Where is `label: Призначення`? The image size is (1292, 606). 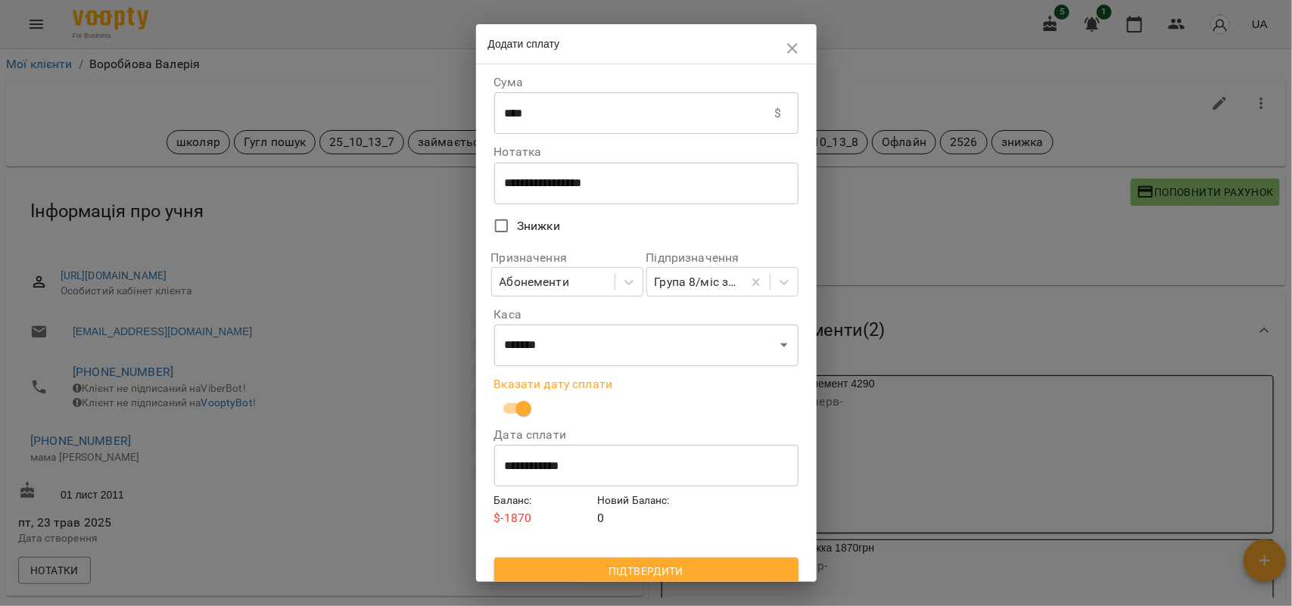 label: Призначення is located at coordinates (567, 258).